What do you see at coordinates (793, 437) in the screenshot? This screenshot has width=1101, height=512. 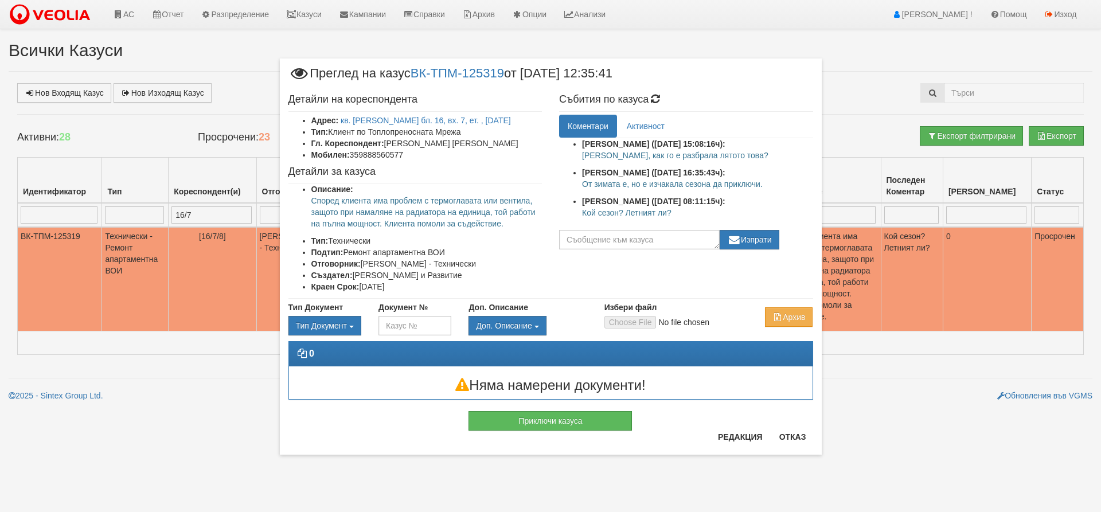 I see `button: Отказ` at bounding box center [793, 437].